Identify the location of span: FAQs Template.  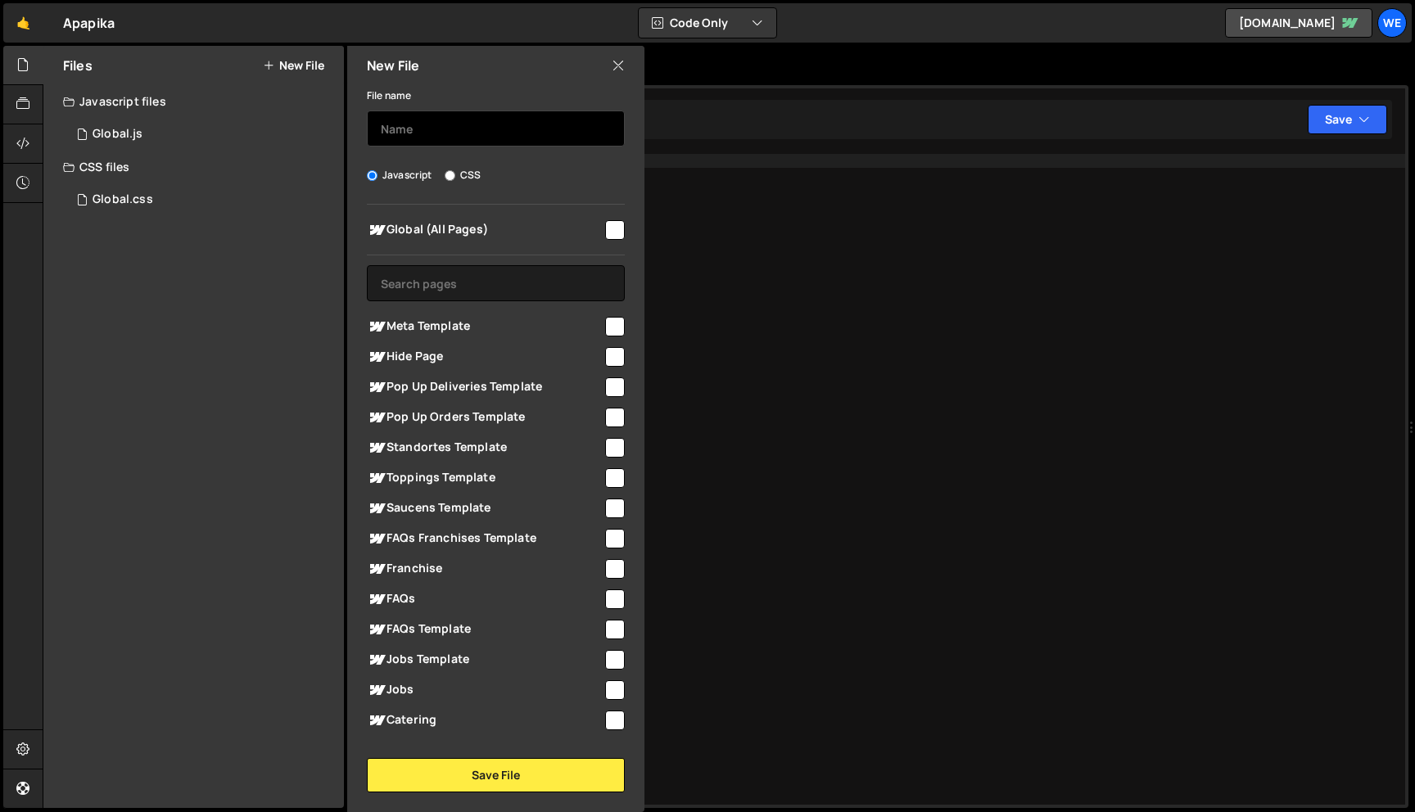
(485, 630).